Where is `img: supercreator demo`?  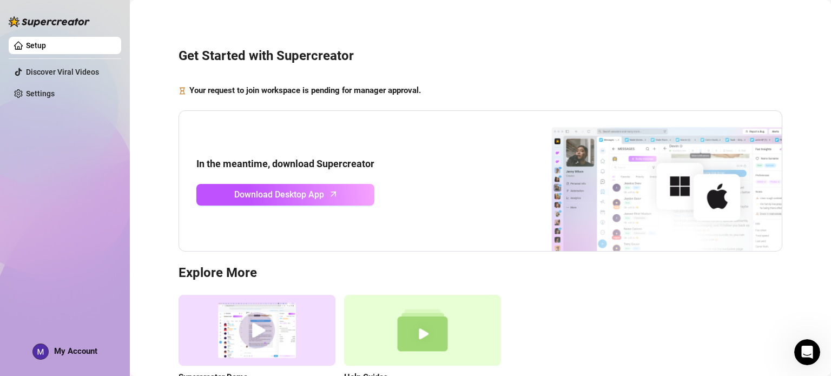 img: supercreator demo is located at coordinates (257, 330).